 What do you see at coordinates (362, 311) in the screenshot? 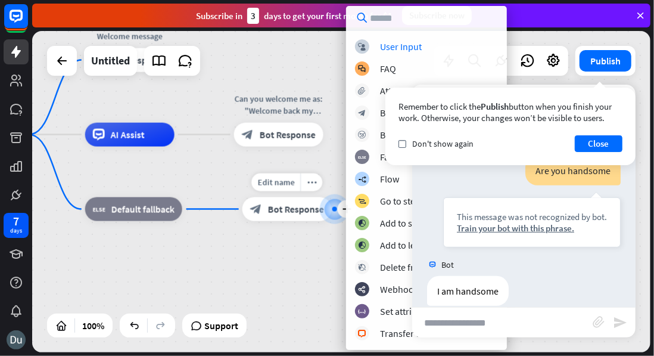
I see `i: block_set_attribute` at bounding box center [362, 311].